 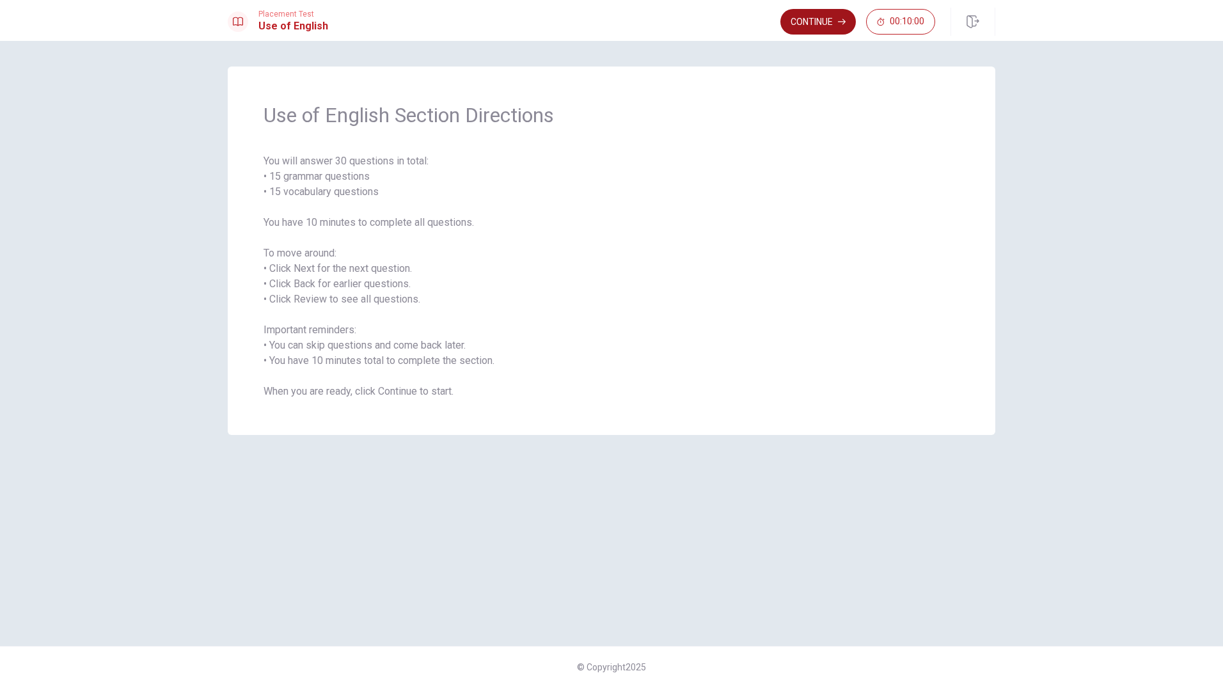 What do you see at coordinates (612, 667) in the screenshot?
I see `span: © Copyright 2025` at bounding box center [612, 667].